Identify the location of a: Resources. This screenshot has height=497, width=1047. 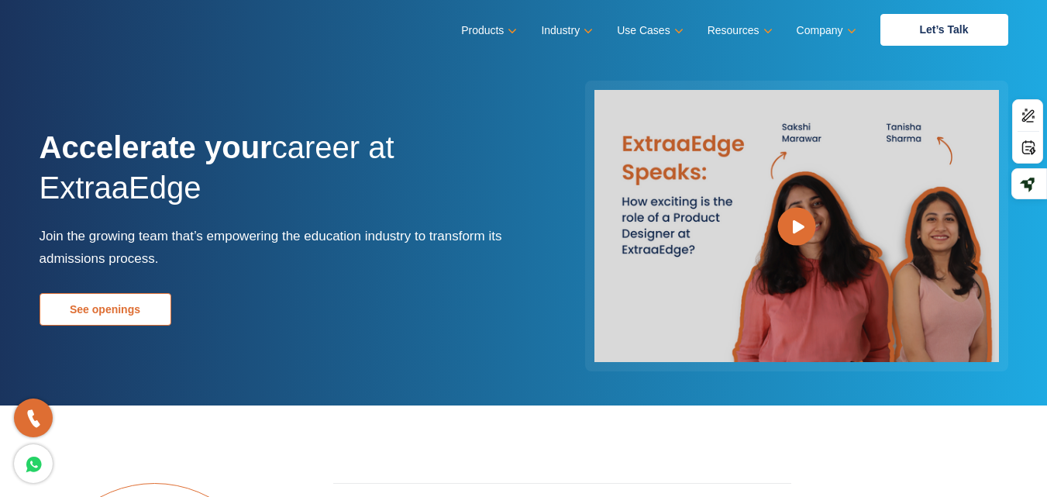
(739, 30).